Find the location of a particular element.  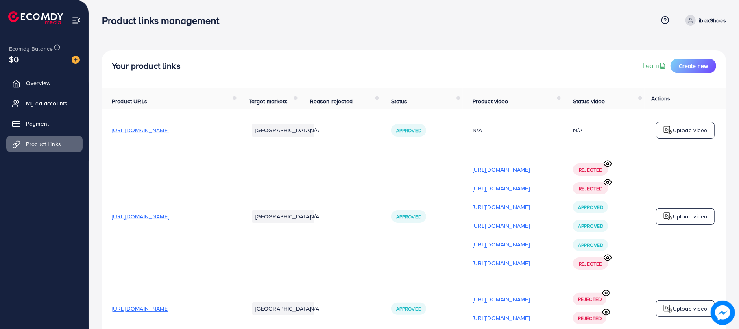

a: Learn is located at coordinates (655, 66).